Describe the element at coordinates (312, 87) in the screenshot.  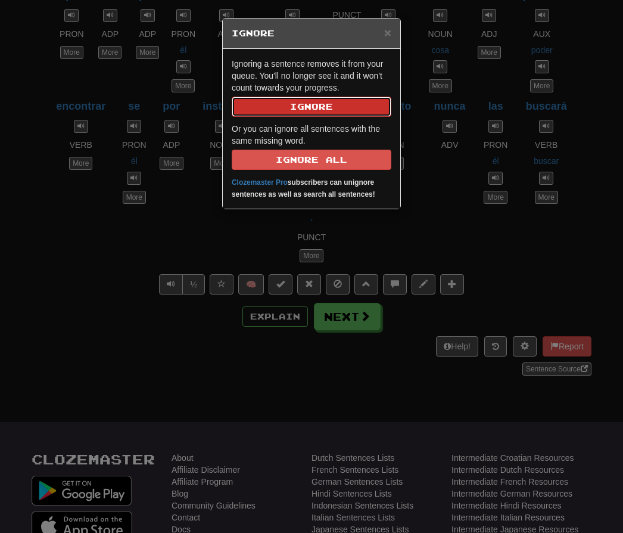
I see `p: Ignoring a sentence removes it from your queue. You'll no longer see it and it won't count toward...` at that location.